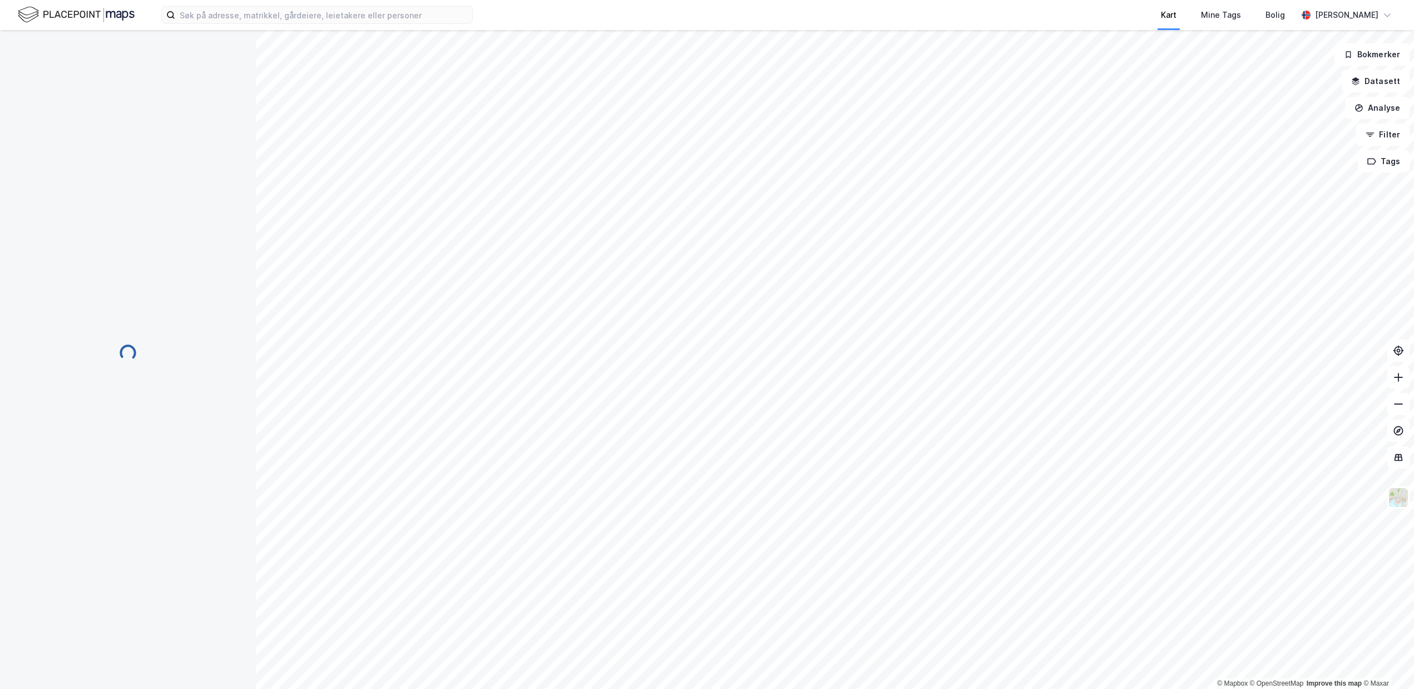  Describe the element at coordinates (128, 353) in the screenshot. I see `img: spinner.a6d8c91a73a9ac5275cf975e30b51cfb.svg` at that location.